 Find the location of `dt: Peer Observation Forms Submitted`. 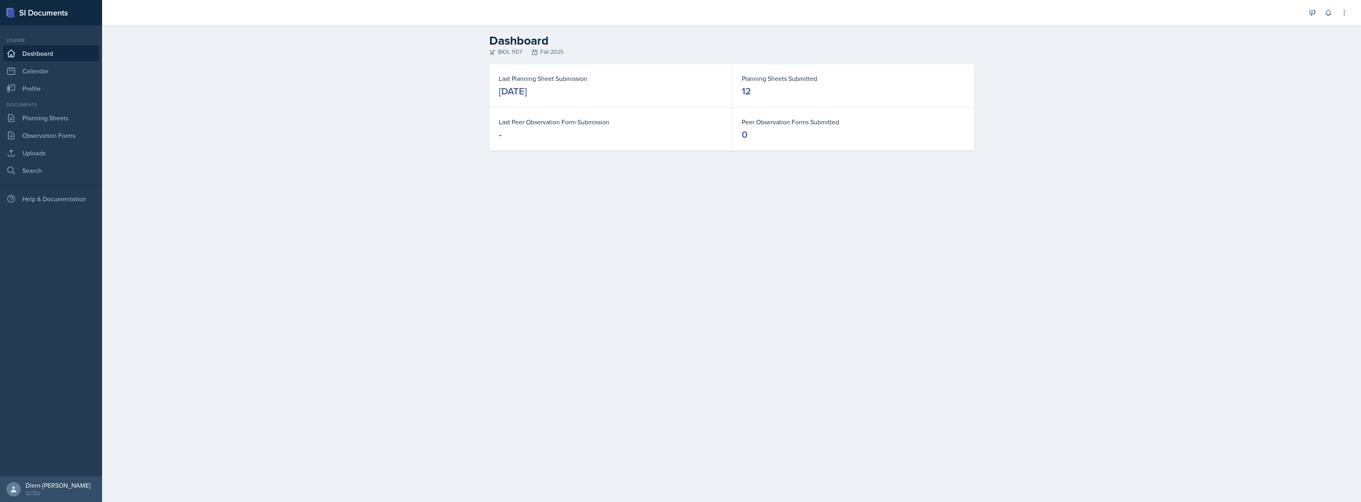

dt: Peer Observation Forms Submitted is located at coordinates (853, 122).